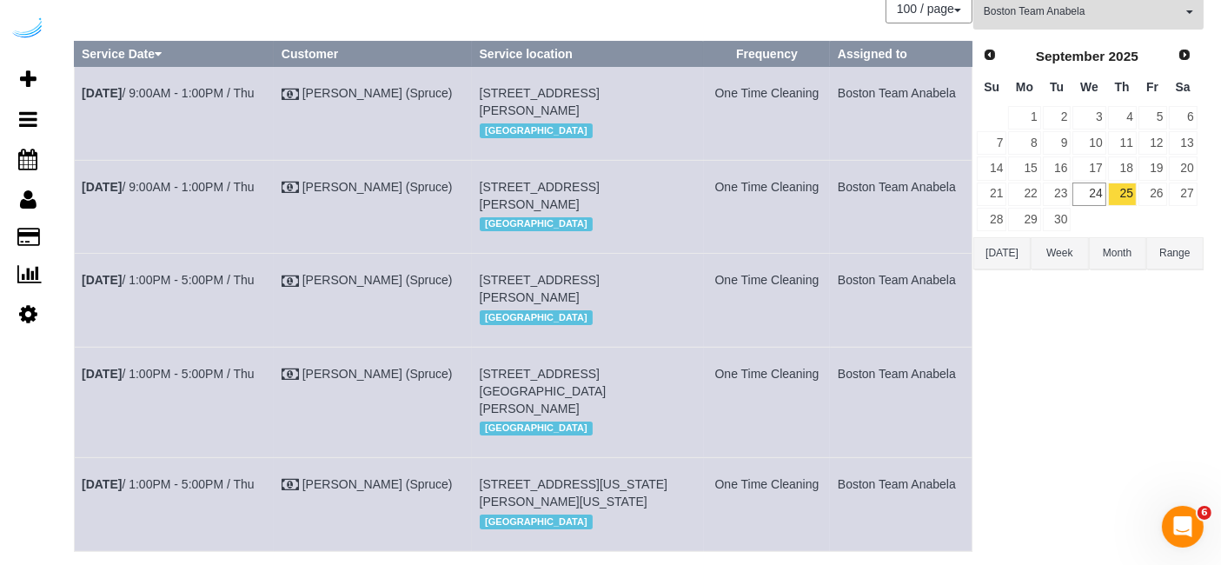  I want to click on a: 15, so click(1024, 168).